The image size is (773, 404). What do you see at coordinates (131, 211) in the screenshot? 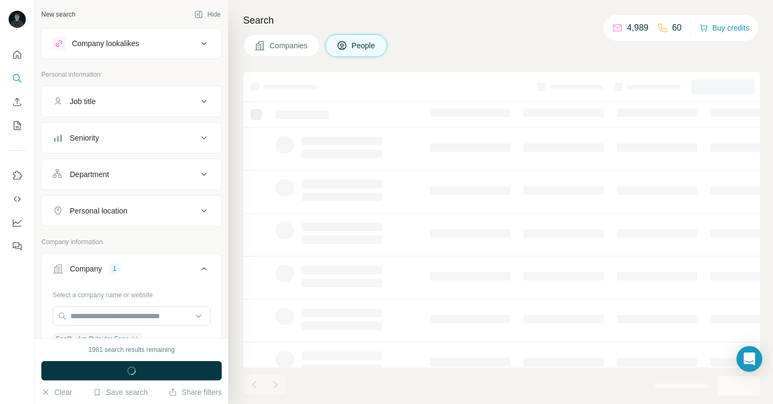
I see `button: Personal location` at bounding box center [131, 211].